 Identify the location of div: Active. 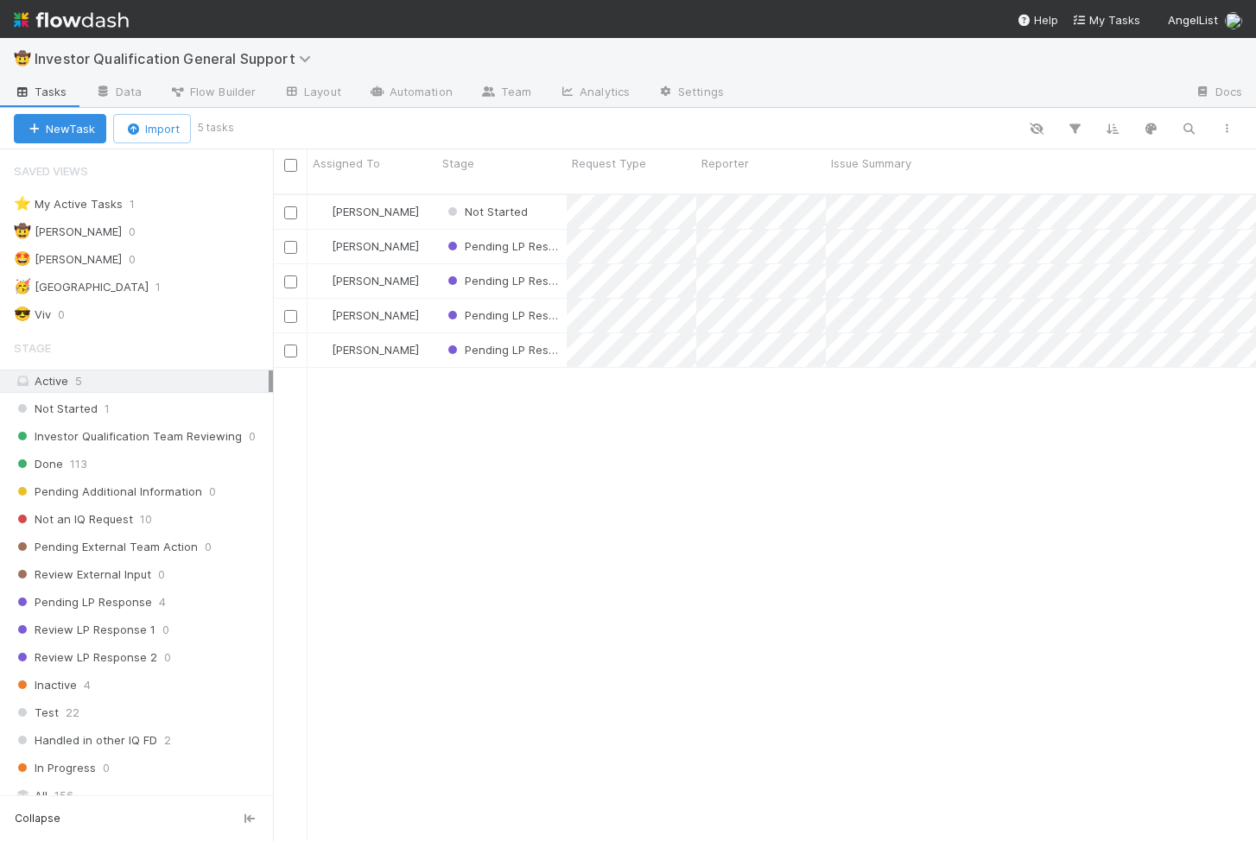
(141, 381).